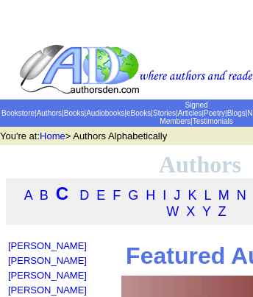  What do you see at coordinates (28, 195) in the screenshot?
I see `a: A` at bounding box center [28, 195].